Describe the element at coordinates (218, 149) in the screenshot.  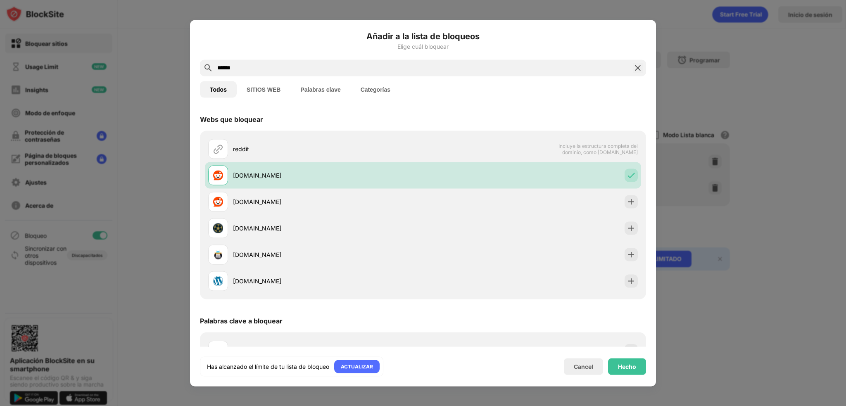
I see `img: url.svg` at that location.